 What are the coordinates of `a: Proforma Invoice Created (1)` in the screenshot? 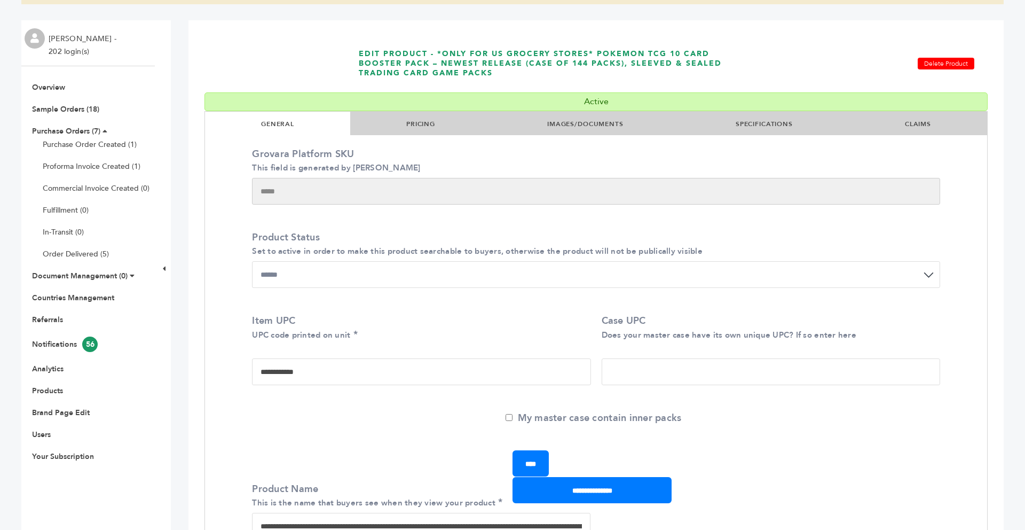 It's located at (91, 166).